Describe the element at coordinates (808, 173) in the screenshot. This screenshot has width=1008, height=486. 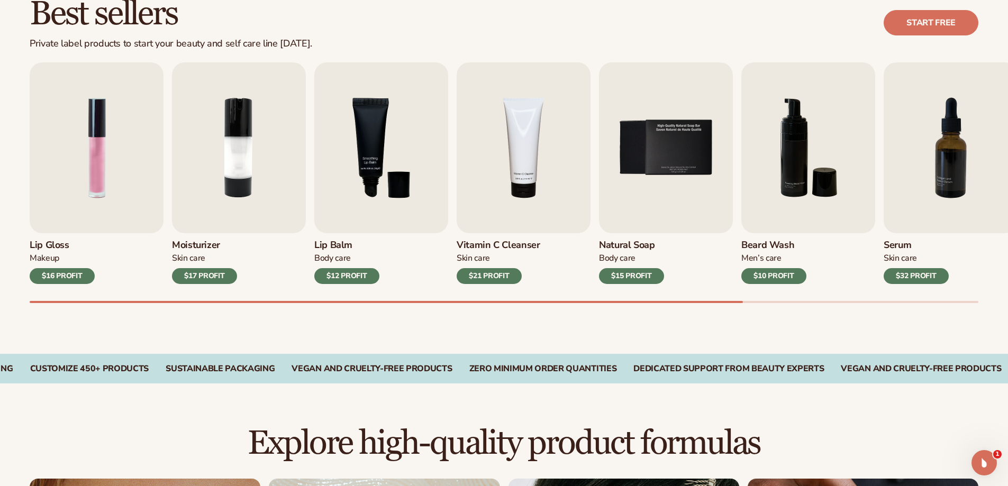
I see `a: 6 / 9` at that location.